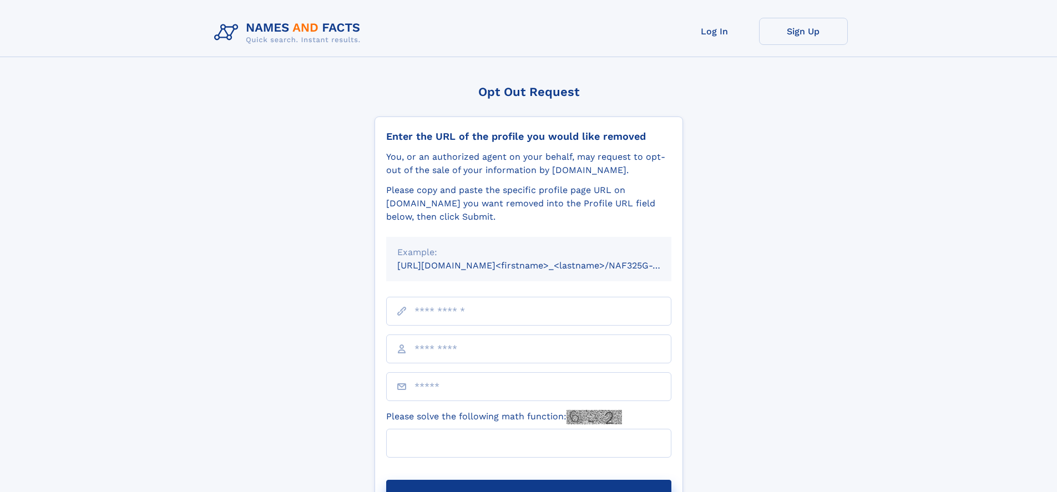  What do you see at coordinates (529, 164) in the screenshot?
I see `div: You, or an authorized agent on your behalf, may request to opt-out of the sale of your informatio...` at bounding box center [529, 164].